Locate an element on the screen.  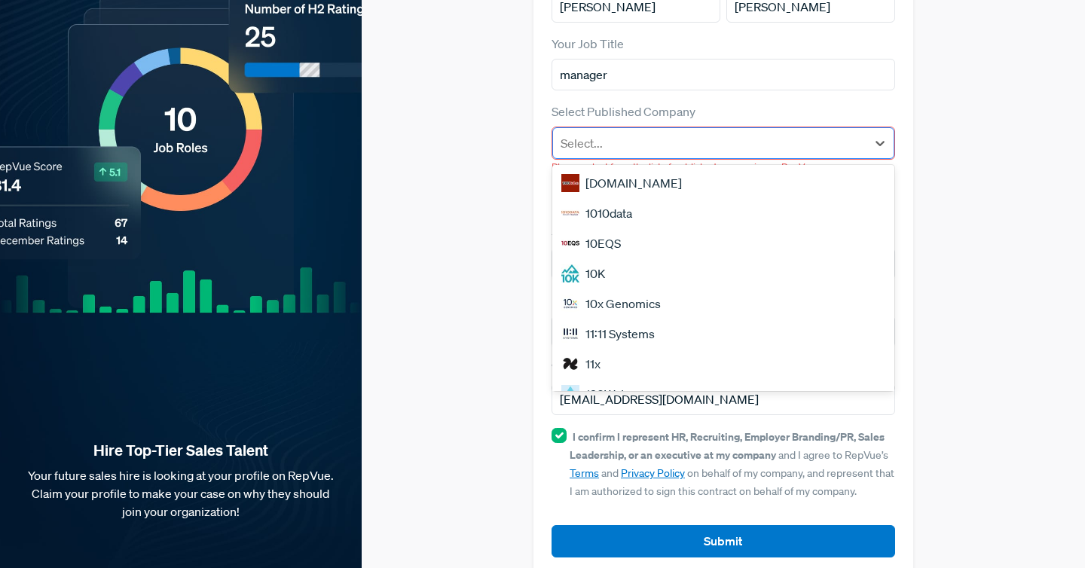
a: Terms is located at coordinates (584, 473).